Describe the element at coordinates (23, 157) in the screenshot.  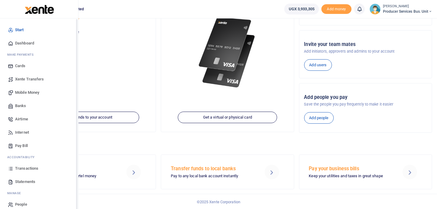
I see `span: countability` at that location.